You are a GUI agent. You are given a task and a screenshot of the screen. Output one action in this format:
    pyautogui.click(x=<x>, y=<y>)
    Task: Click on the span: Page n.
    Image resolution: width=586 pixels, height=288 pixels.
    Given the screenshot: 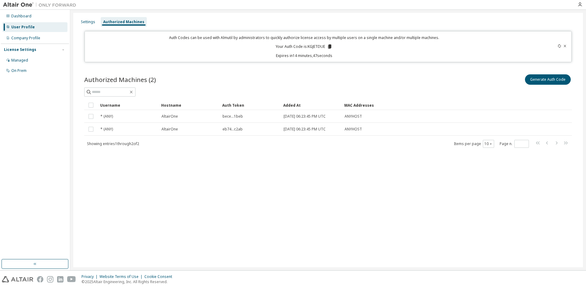 What is the action you would take?
    pyautogui.click(x=514, y=144)
    